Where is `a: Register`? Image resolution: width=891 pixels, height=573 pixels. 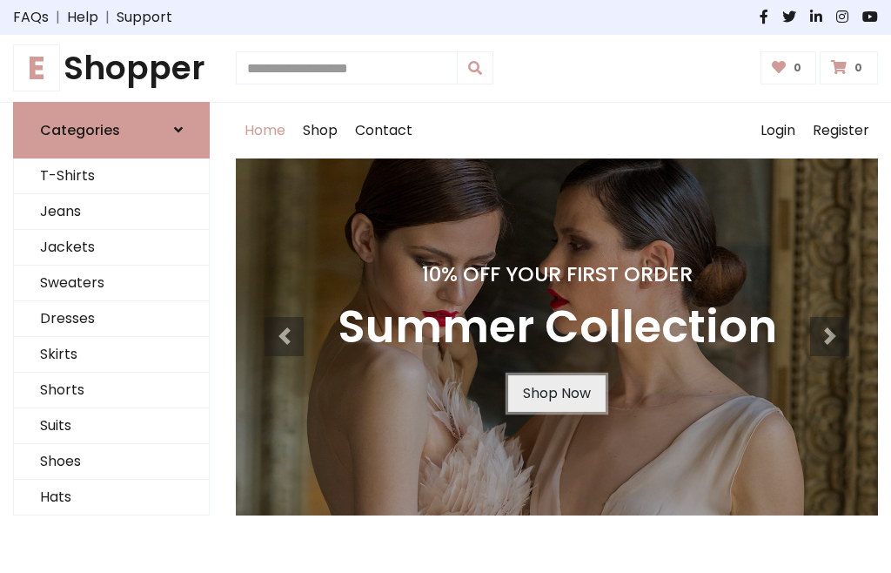
a: Register is located at coordinates (841, 131).